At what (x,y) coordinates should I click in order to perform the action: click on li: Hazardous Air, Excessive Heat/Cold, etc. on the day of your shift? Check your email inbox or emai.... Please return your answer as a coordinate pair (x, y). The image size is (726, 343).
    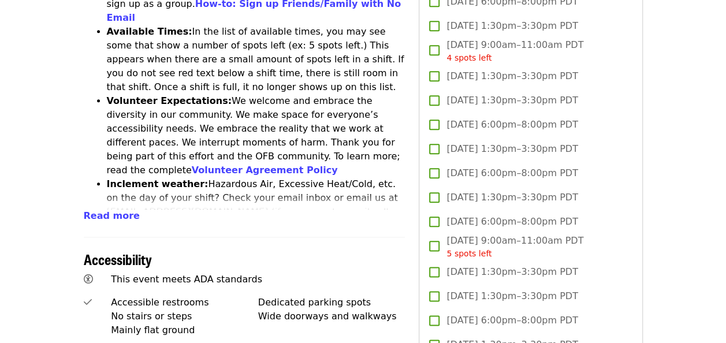
    Looking at the image, I should click on (256, 212).